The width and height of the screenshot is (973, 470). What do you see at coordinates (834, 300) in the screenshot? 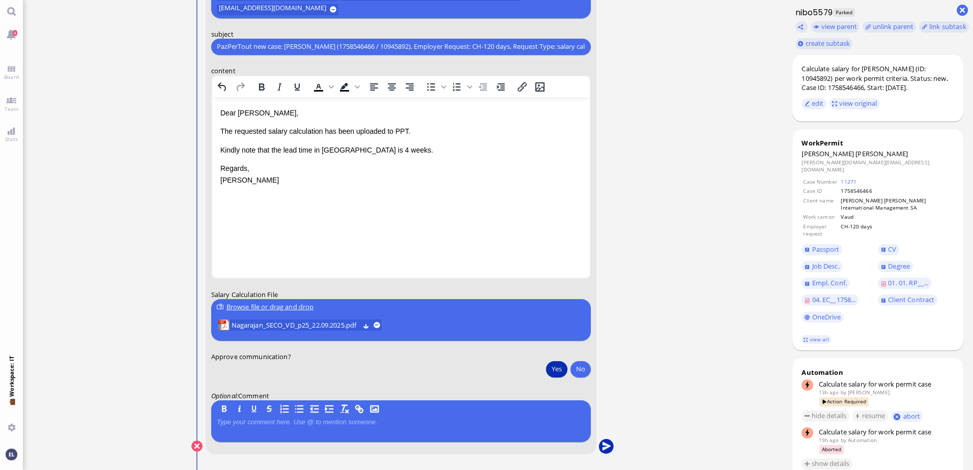
I see `span: 04. EC__1758...` at bounding box center [834, 300].